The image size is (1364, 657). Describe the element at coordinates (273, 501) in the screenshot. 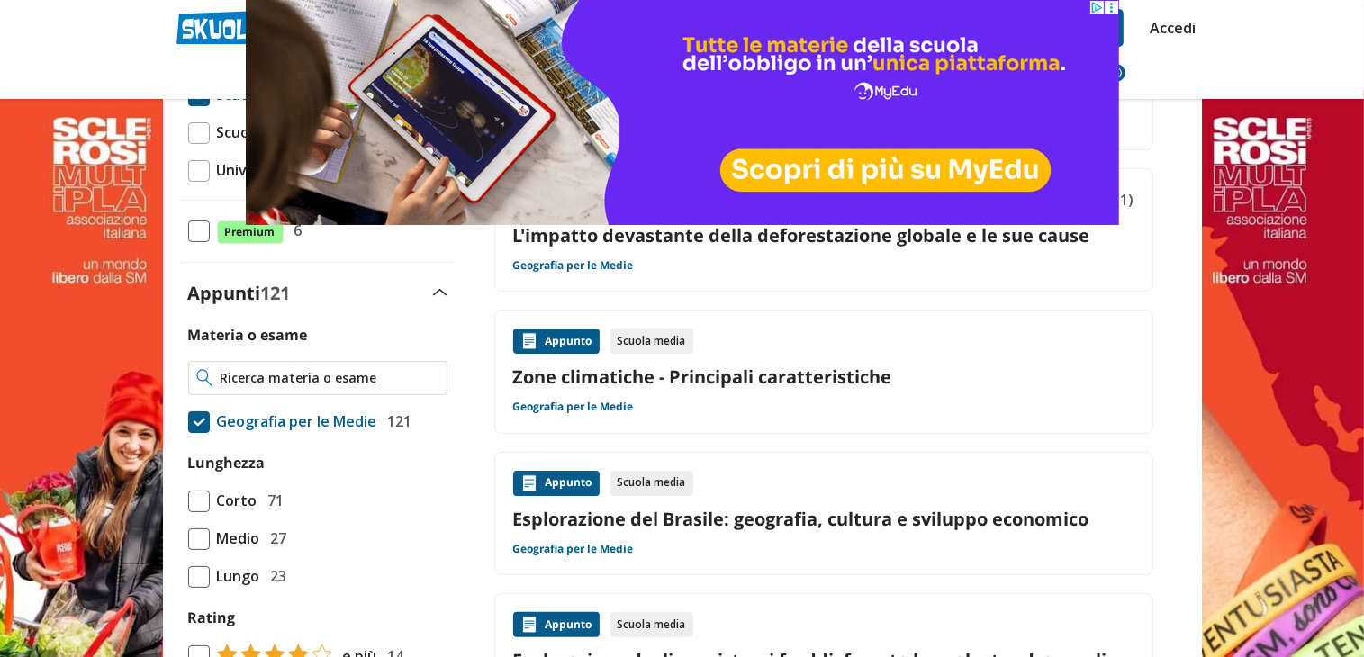

I see `span: 71` at that location.